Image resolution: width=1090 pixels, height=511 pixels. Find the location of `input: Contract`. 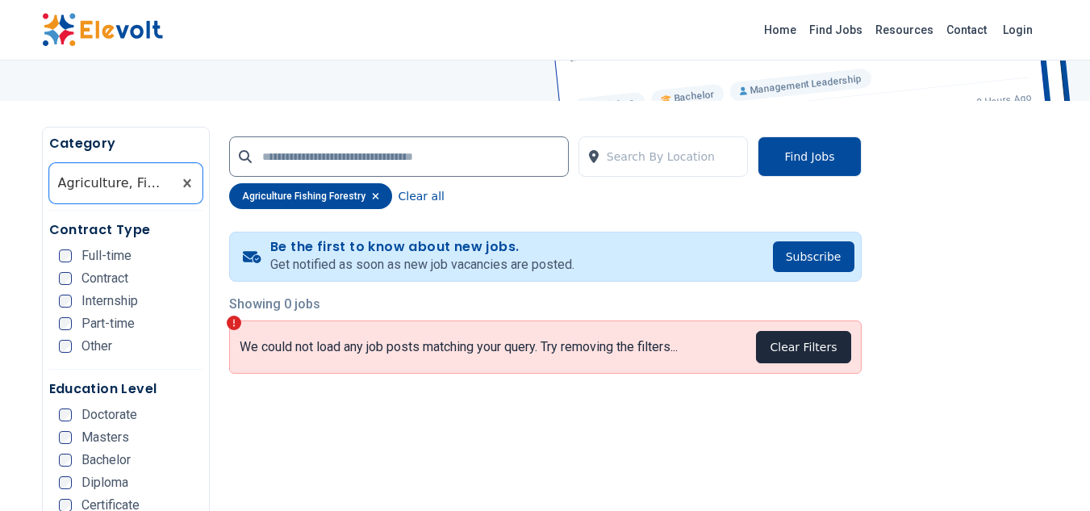

input: Contract is located at coordinates (65, 278).